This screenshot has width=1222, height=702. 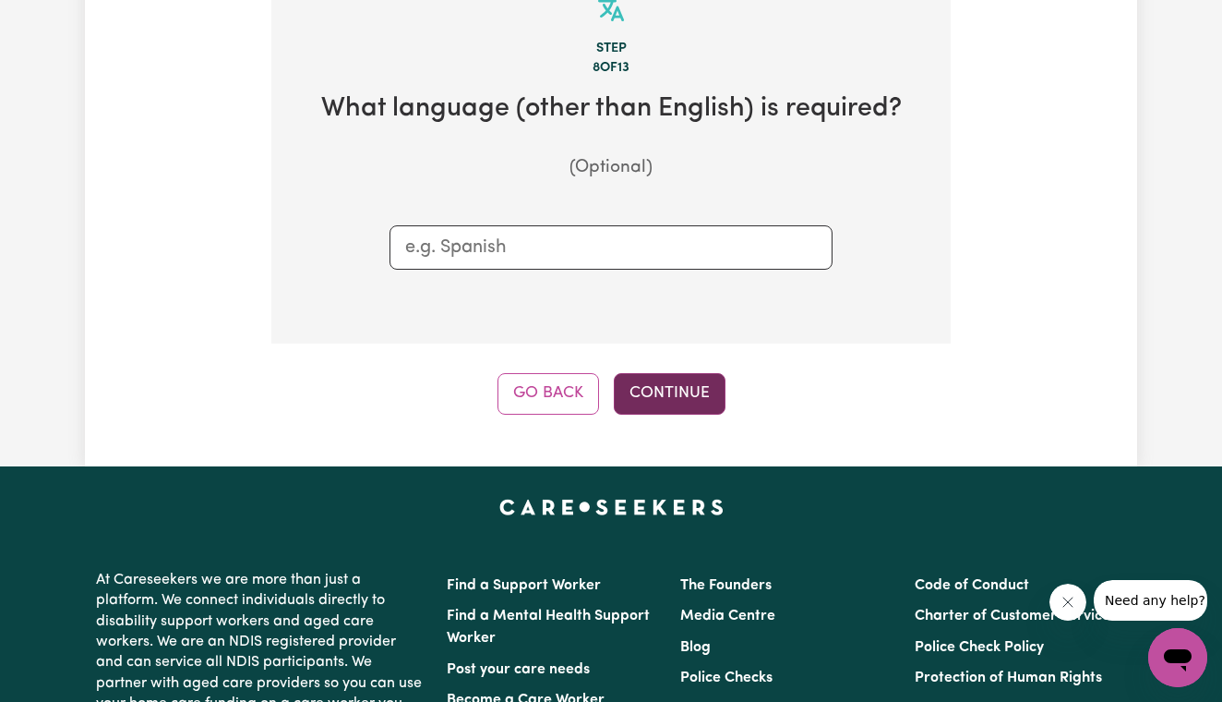 What do you see at coordinates (972, 585) in the screenshot?
I see `a: Code of Conduct` at bounding box center [972, 585].